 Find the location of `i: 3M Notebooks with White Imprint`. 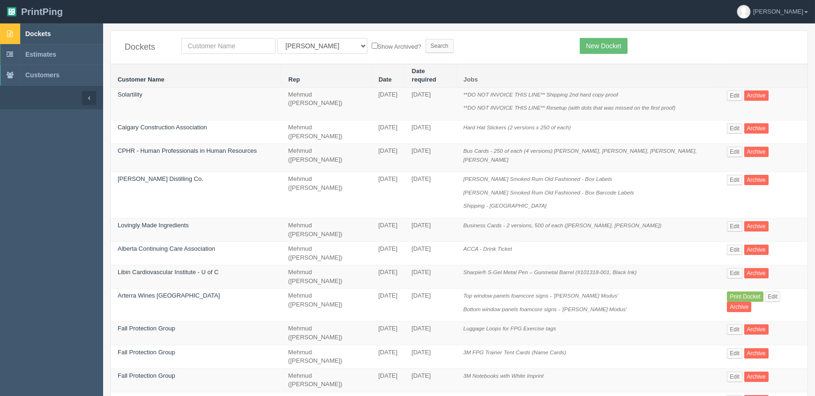

i: 3M Notebooks with White Imprint is located at coordinates (503, 375).